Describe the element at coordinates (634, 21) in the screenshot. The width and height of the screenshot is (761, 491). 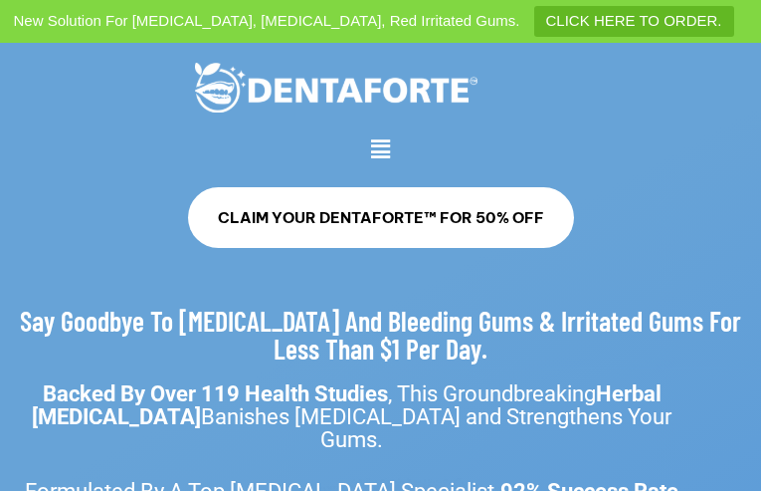
I see `a: CLICK HERE TO ORDER.` at that location.